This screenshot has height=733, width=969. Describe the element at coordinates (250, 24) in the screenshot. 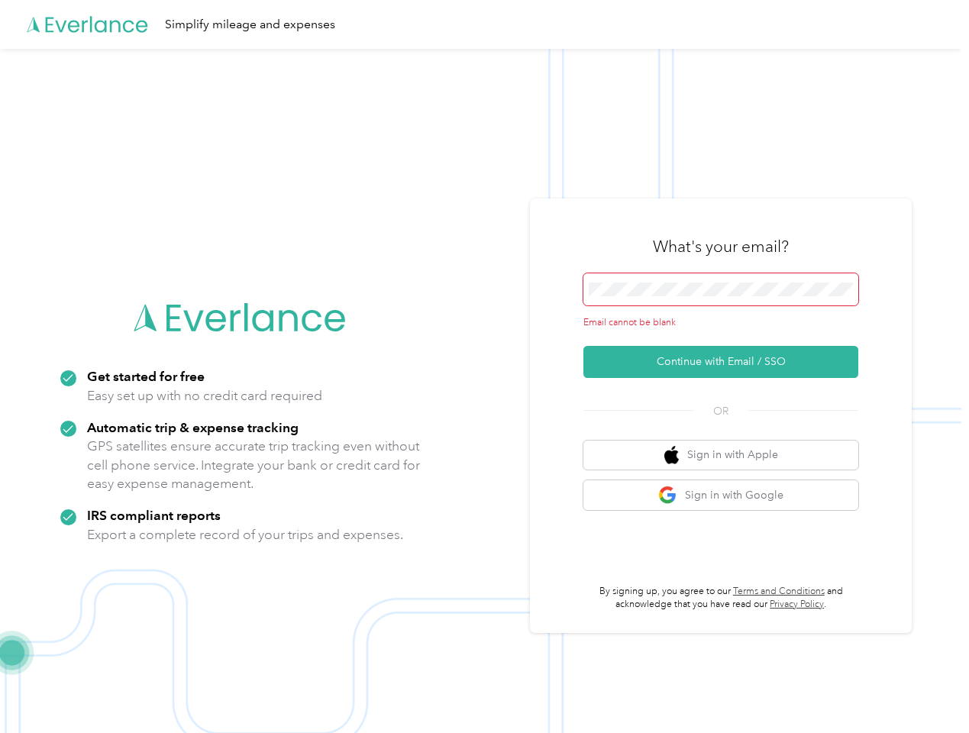

I see `div: Simplify mileage and expenses` at that location.